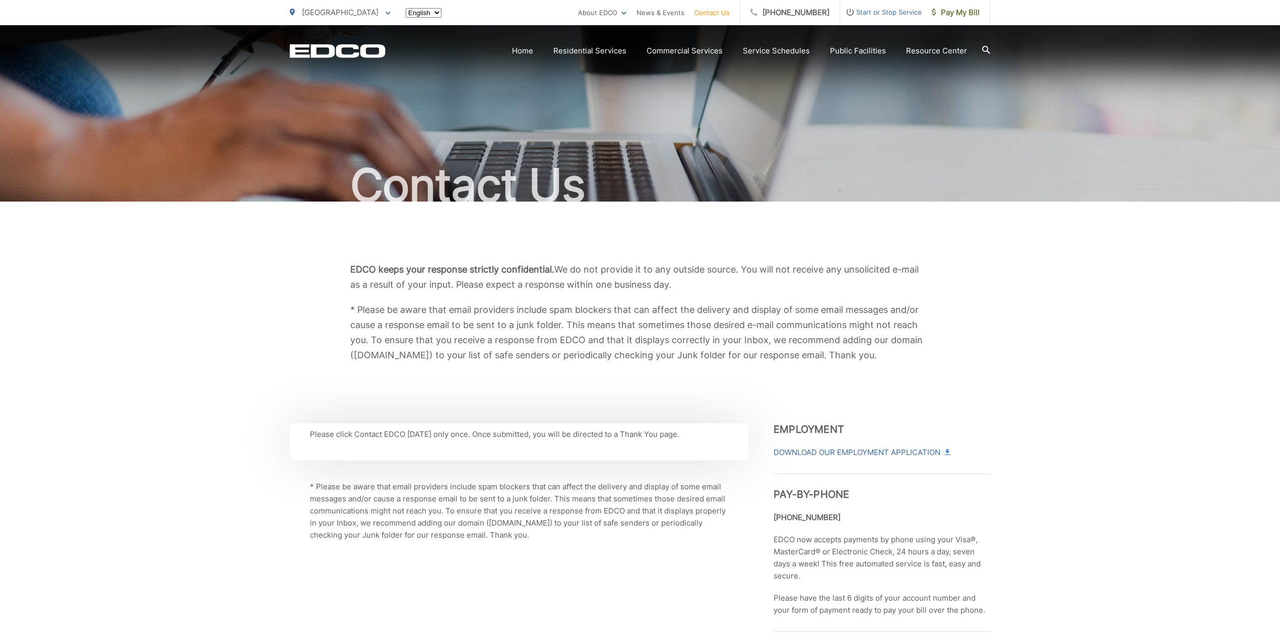 The width and height of the screenshot is (1280, 642). What do you see at coordinates (776, 51) in the screenshot?
I see `a: Service Schedules` at bounding box center [776, 51].